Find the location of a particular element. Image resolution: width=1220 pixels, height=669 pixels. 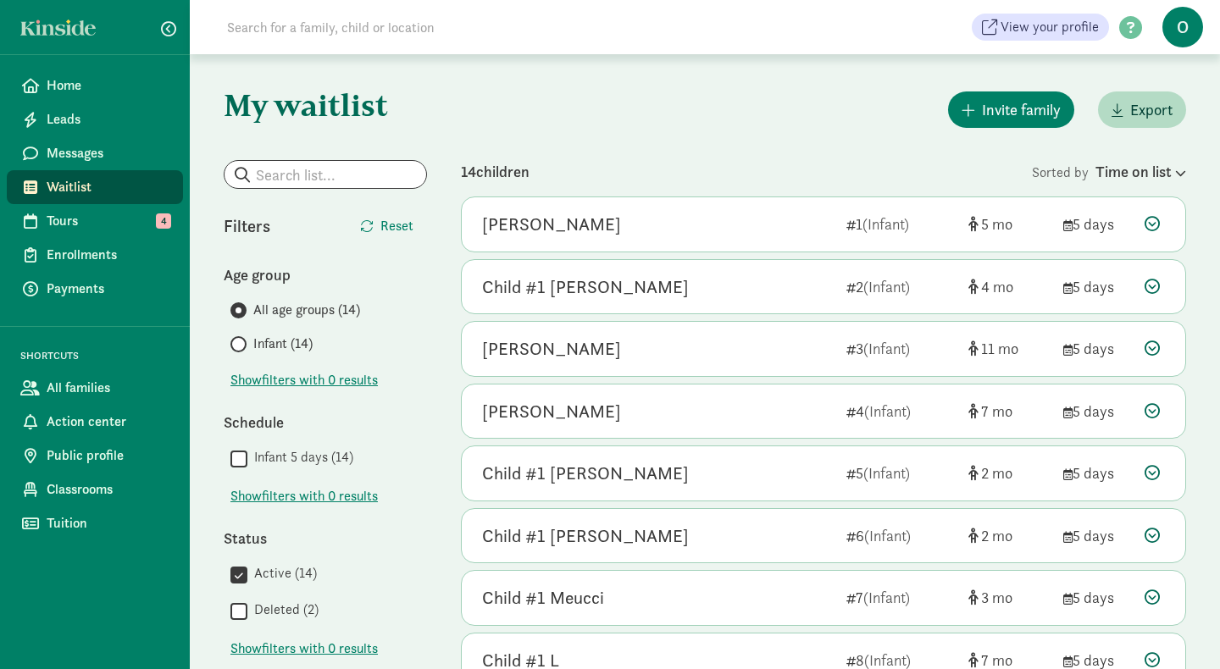

a: View your profile is located at coordinates (1041, 27).